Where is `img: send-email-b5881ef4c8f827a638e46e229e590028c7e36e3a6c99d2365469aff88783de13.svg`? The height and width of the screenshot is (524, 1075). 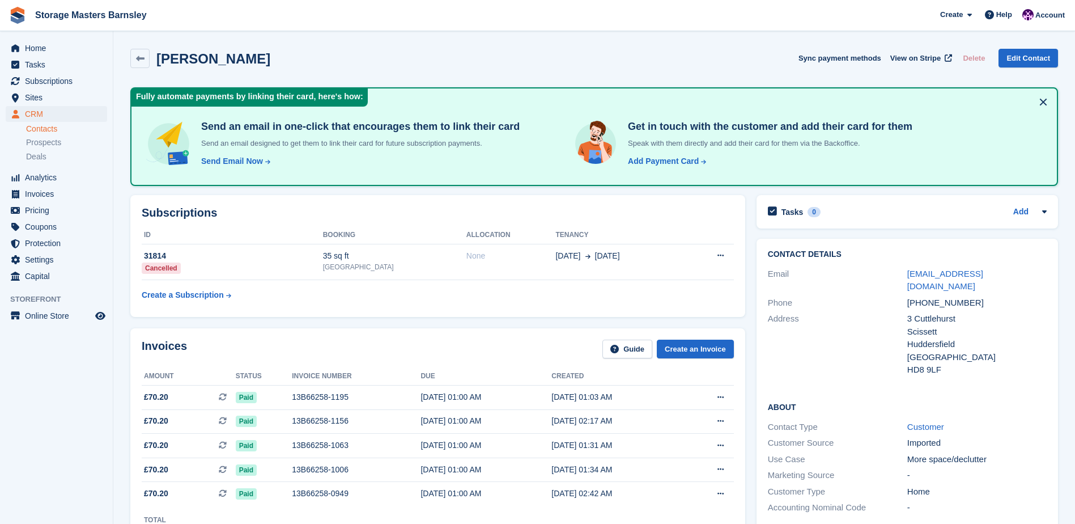
img: send-email-b5881ef4c8f827a638e46e229e590028c7e36e3a6c99d2365469aff88783de13.svg is located at coordinates (168, 143).